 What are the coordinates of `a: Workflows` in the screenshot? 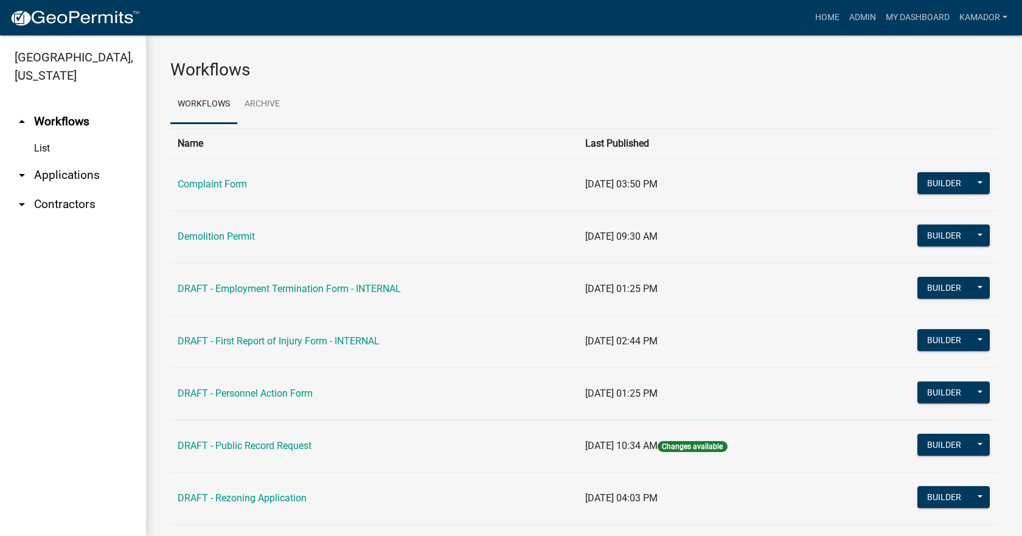 It's located at (204, 105).